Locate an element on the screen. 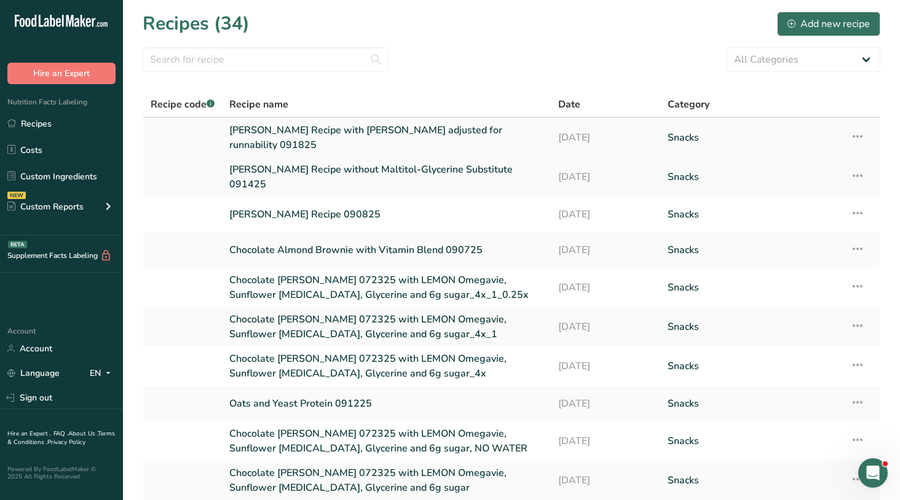  a: Chocolate Almond Brownie with Vitamin Blend 090725 is located at coordinates (386, 250).